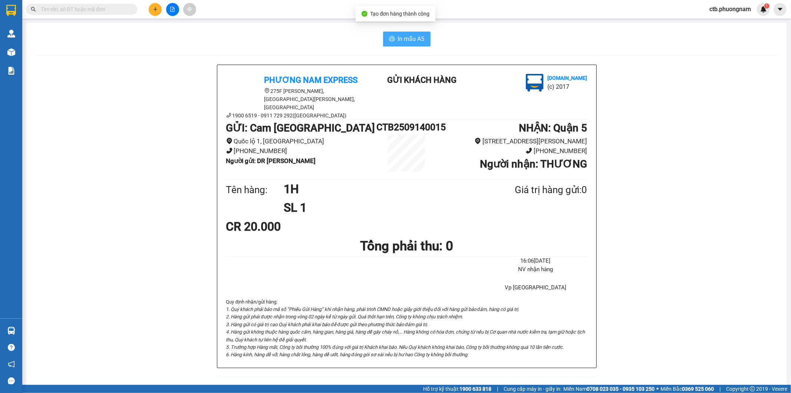 This screenshot has height=393, width=791. Describe the element at coordinates (173, 9) in the screenshot. I see `button: file-add` at that location.